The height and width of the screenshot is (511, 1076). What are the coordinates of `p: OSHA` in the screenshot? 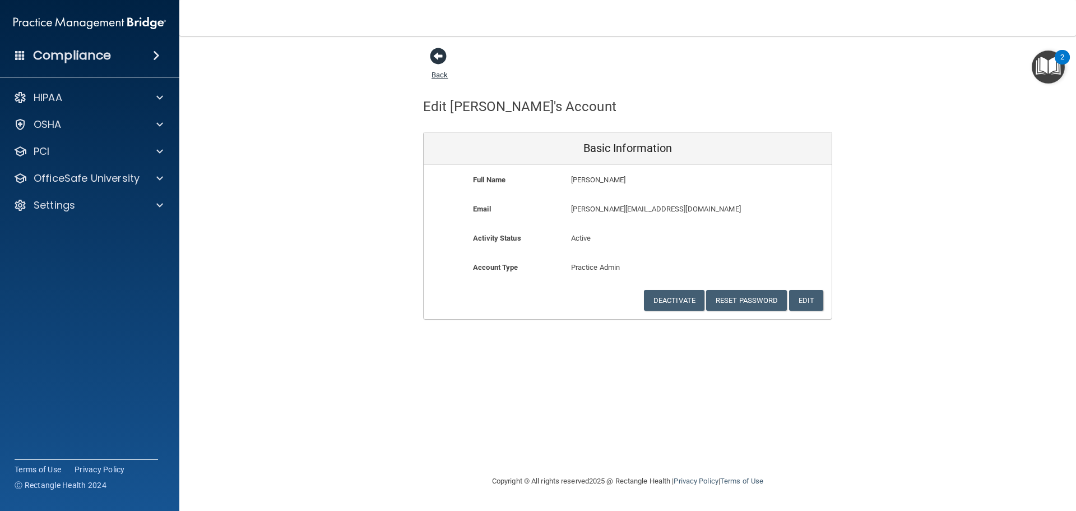 It's located at (48, 124).